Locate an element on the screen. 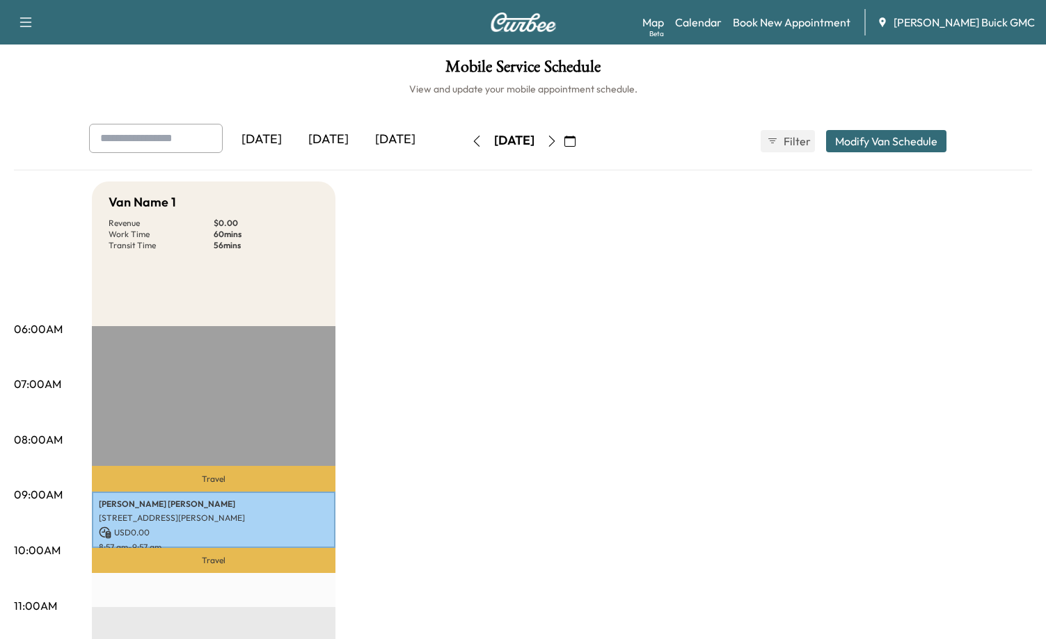  button: Modify Van Schedule is located at coordinates (886, 141).